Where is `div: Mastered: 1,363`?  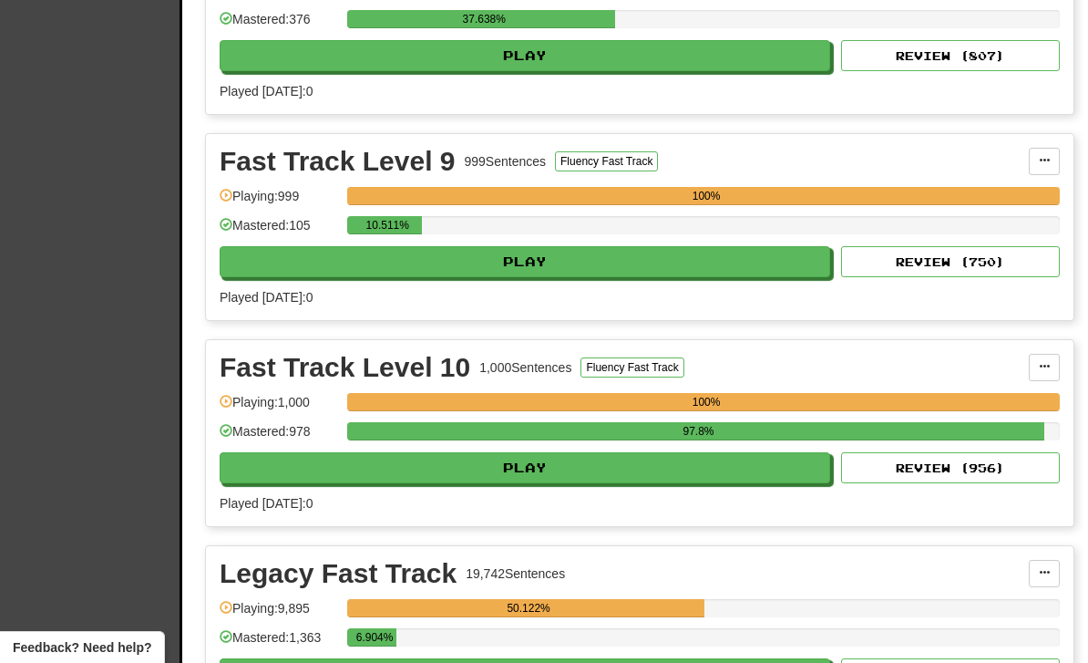 div: Mastered: 1,363 is located at coordinates (279, 643).